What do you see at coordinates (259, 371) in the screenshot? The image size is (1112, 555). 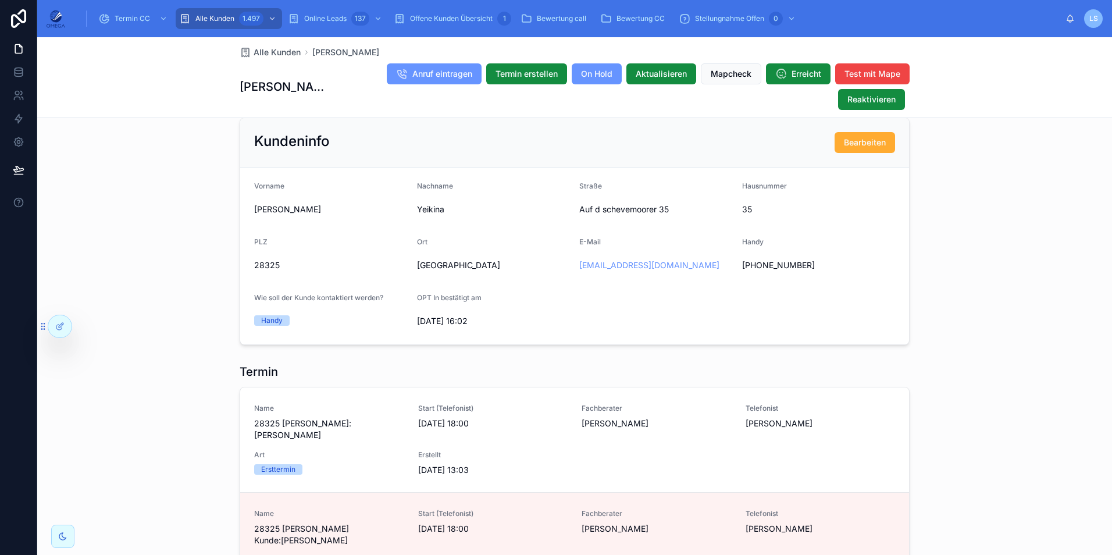 I see `h1: Termin` at bounding box center [259, 371].